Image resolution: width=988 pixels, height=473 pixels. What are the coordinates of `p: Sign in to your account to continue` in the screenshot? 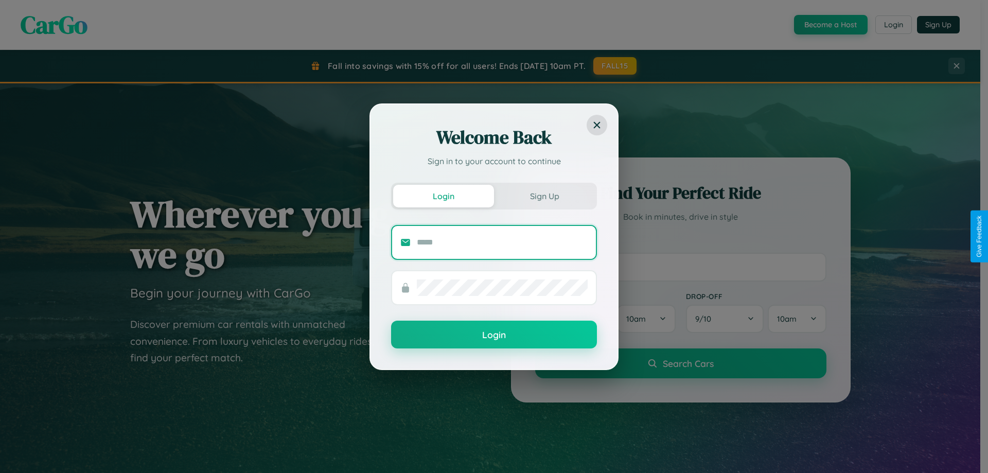 It's located at (494, 161).